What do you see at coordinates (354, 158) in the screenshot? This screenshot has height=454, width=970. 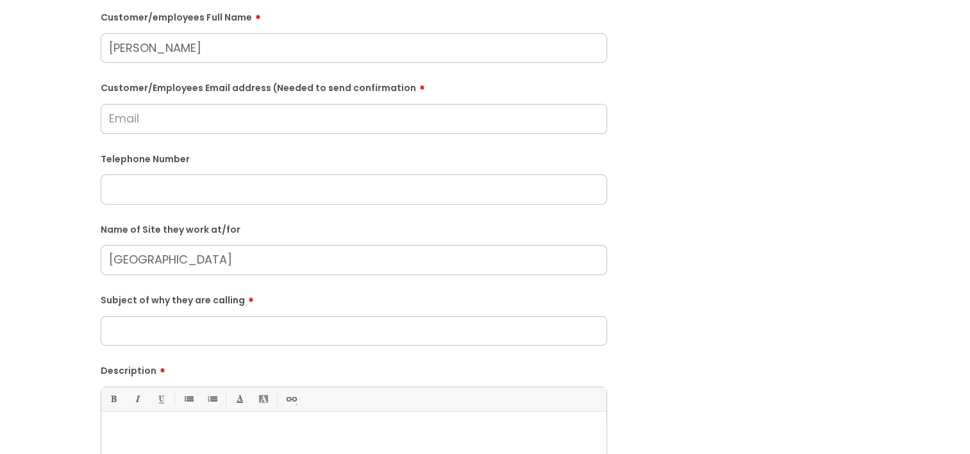 I see `label: Telephone Number` at bounding box center [354, 158].